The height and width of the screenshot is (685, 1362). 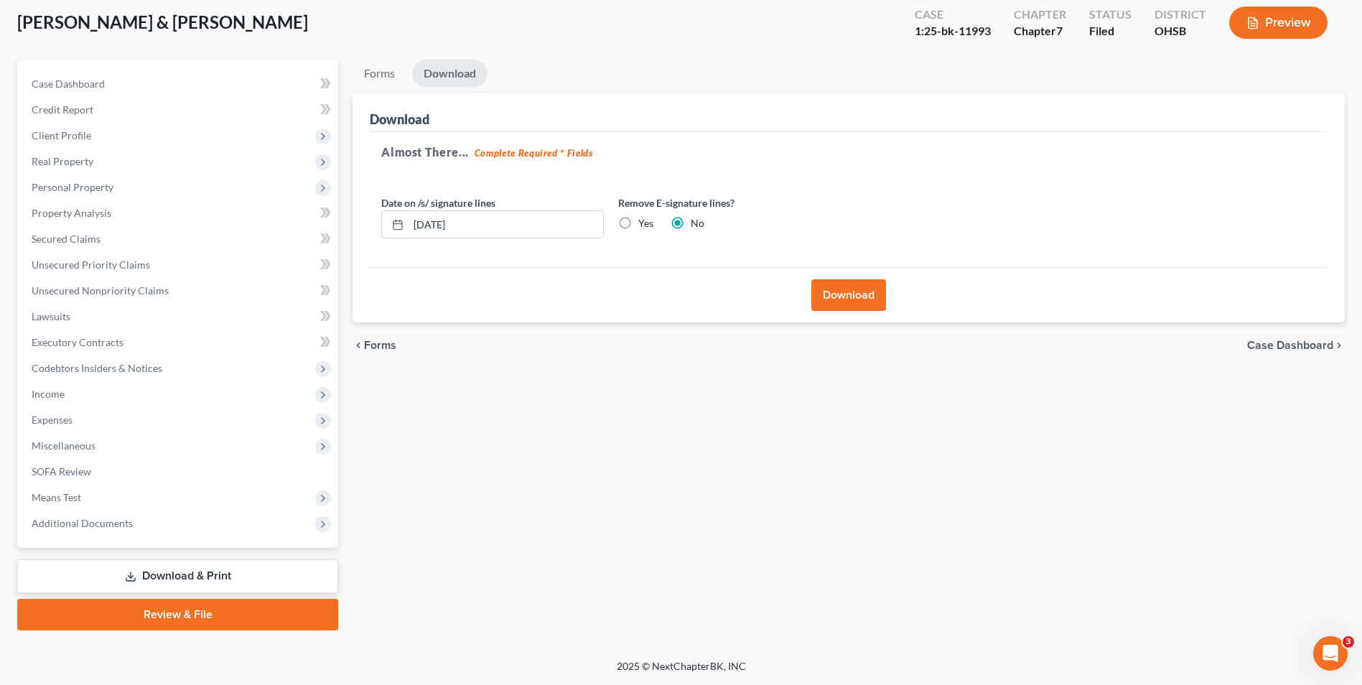 What do you see at coordinates (1278, 22) in the screenshot?
I see `button: Preview` at bounding box center [1278, 22].